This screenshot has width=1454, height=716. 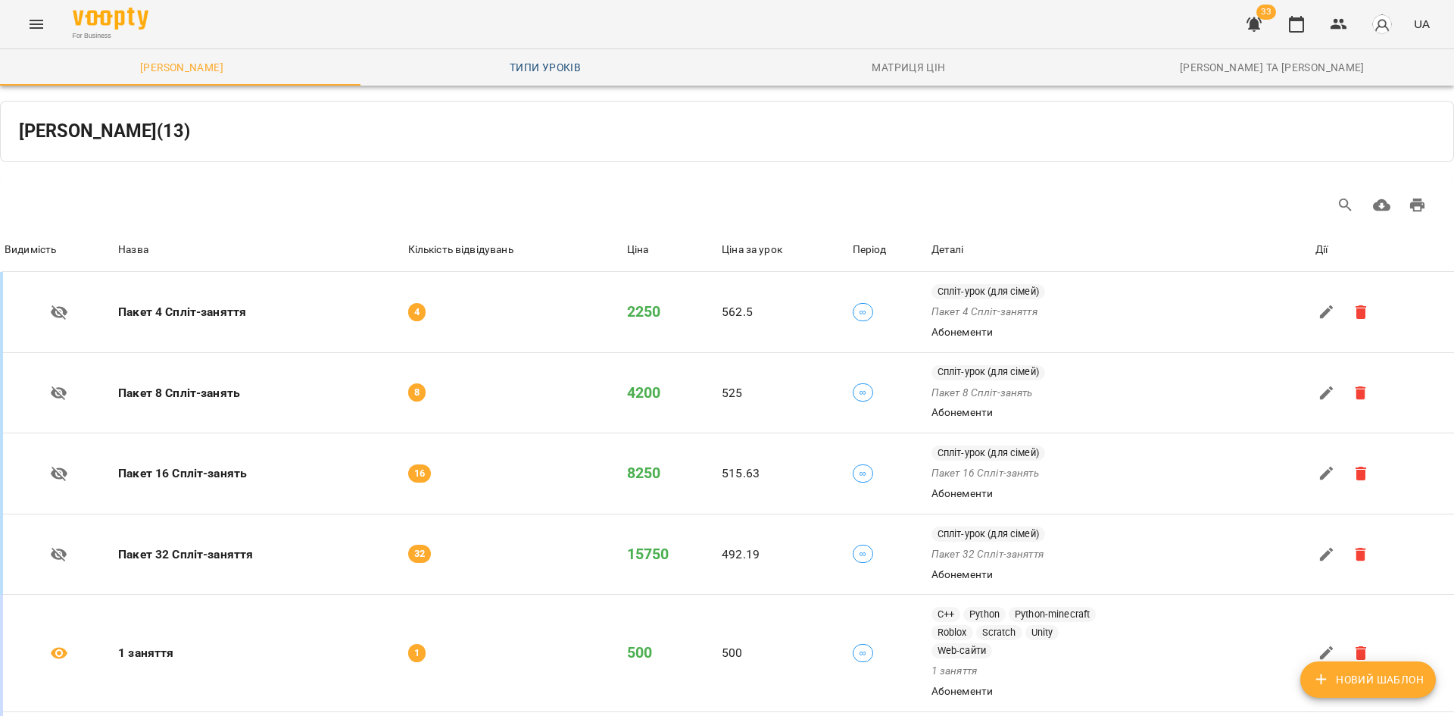 What do you see at coordinates (784, 250) in the screenshot?
I see `span: Ціна за урок` at bounding box center [784, 250].